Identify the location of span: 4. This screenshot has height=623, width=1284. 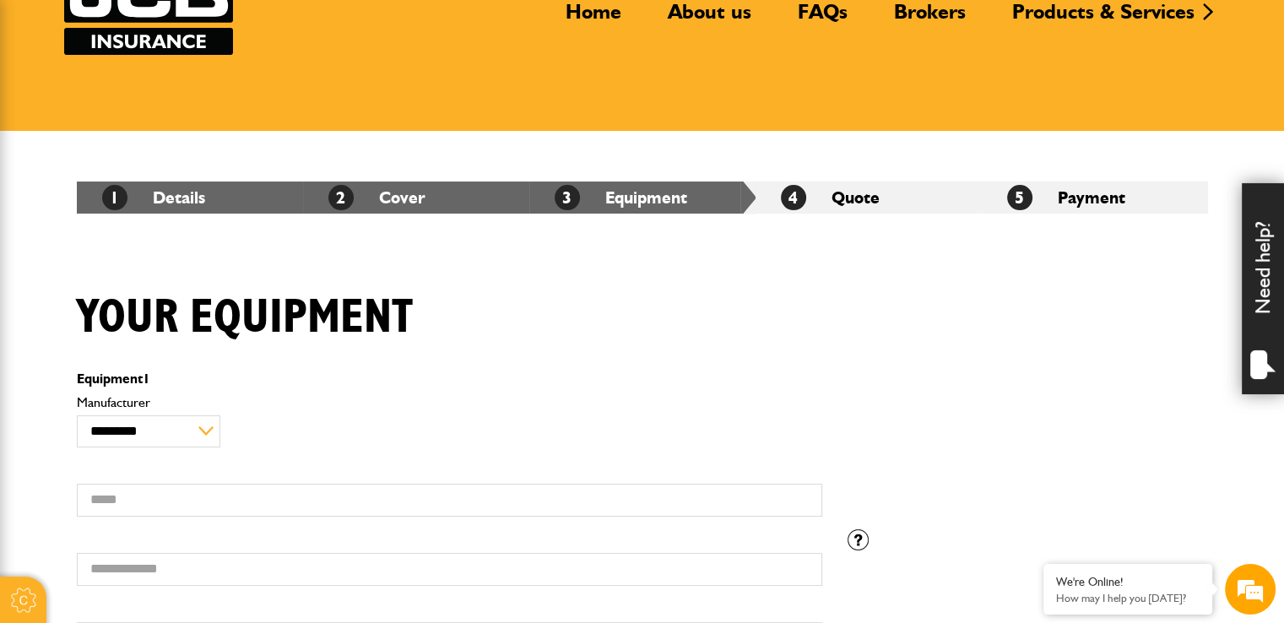
(794, 198).